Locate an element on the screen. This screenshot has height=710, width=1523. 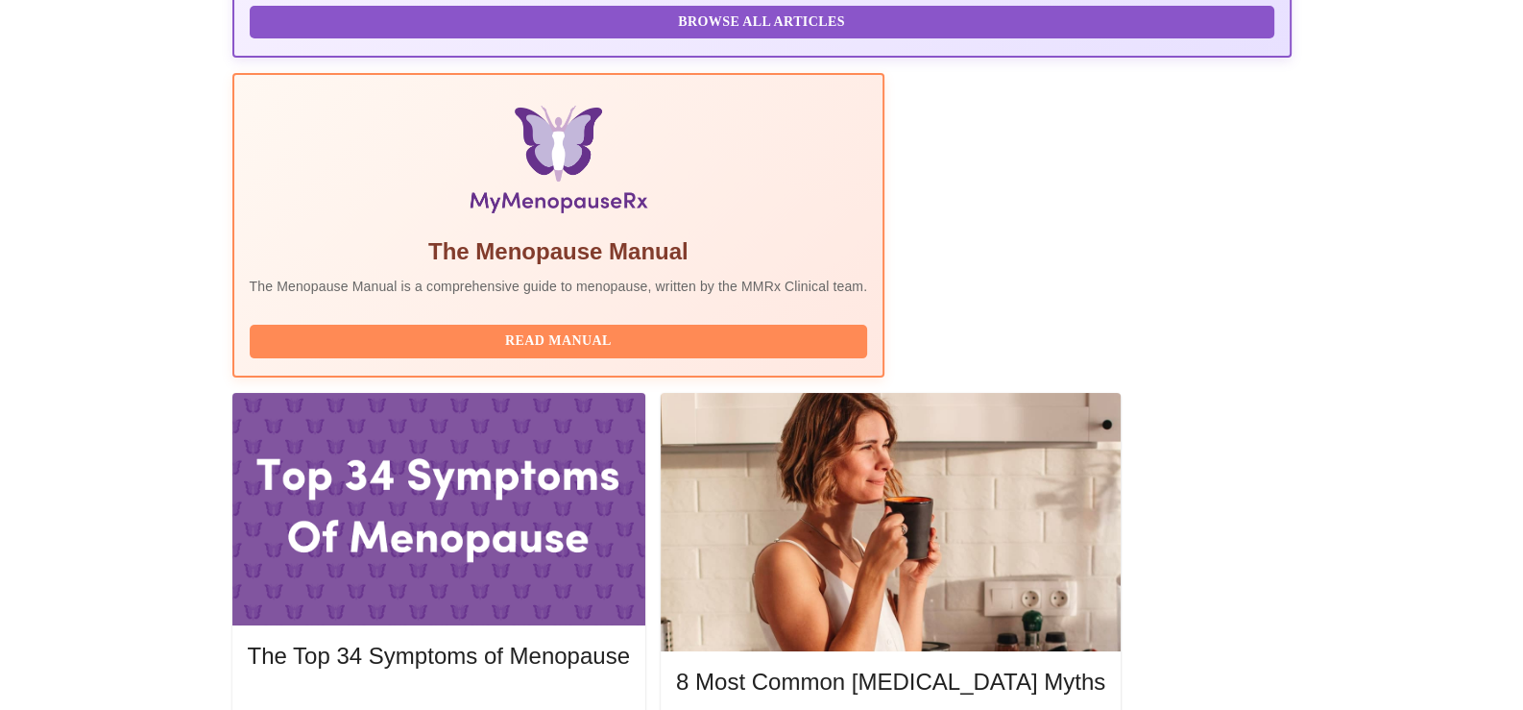
span: Read Manual is located at coordinates (559, 341).